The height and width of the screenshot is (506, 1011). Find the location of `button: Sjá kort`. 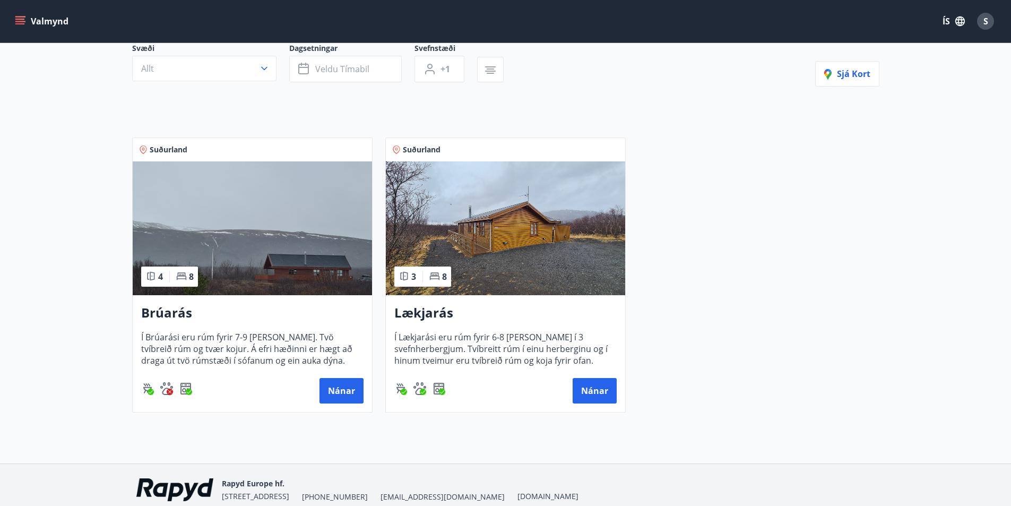

button: Sjá kort is located at coordinates (847, 74).